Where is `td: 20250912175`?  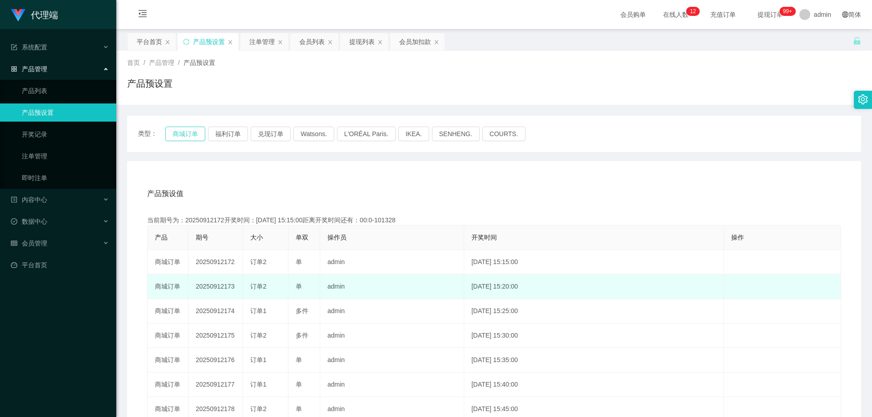
td: 20250912175 is located at coordinates (216, 336).